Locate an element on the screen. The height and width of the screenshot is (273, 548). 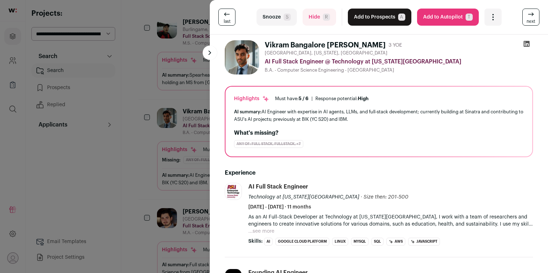
div: Must have: is located at coordinates (292, 99).